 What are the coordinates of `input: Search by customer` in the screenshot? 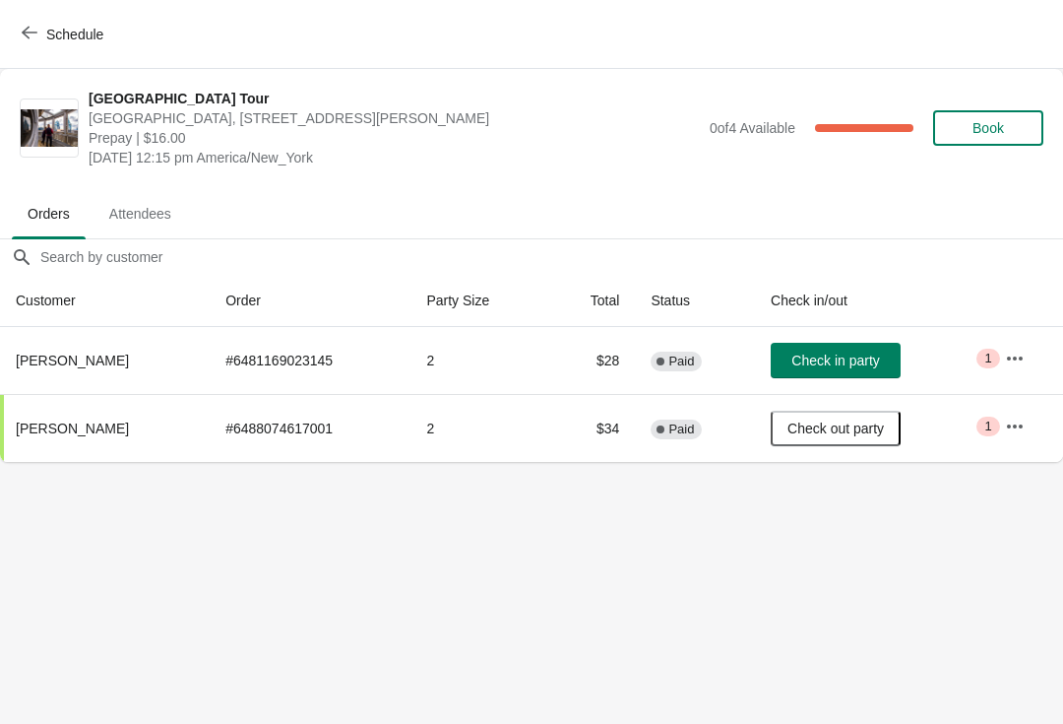 It's located at (551, 257).